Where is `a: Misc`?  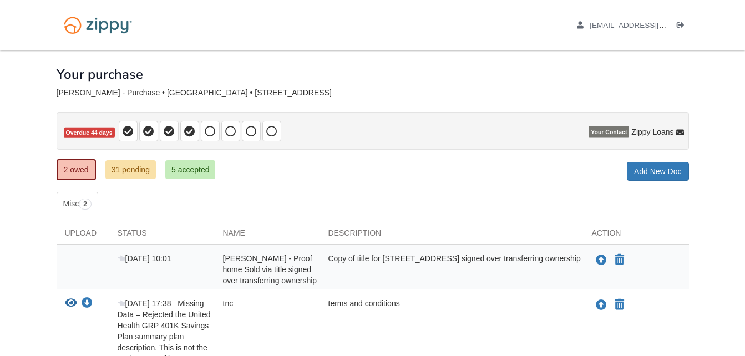
a: Misc is located at coordinates (77, 204).